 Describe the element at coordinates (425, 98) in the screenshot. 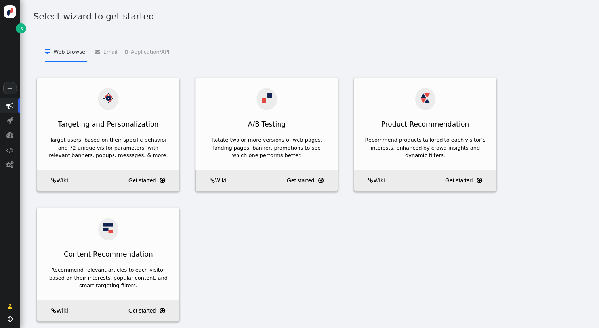

I see `img: products_recom.svg` at that location.